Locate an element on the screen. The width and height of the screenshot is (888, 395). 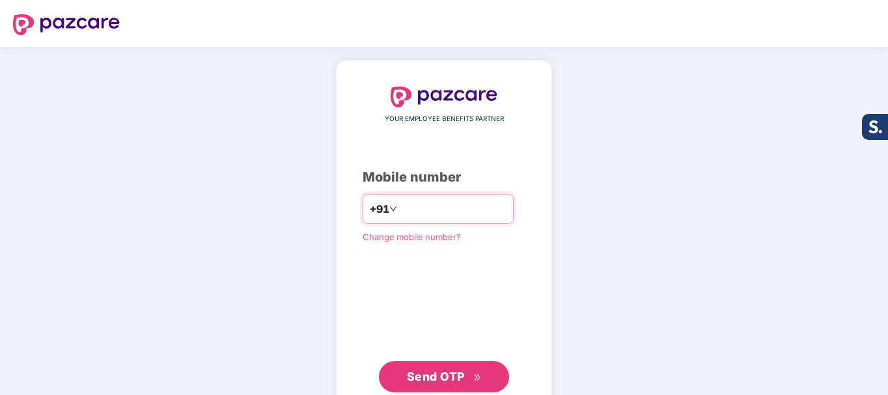
span: Change mobile number? is located at coordinates (411, 237).